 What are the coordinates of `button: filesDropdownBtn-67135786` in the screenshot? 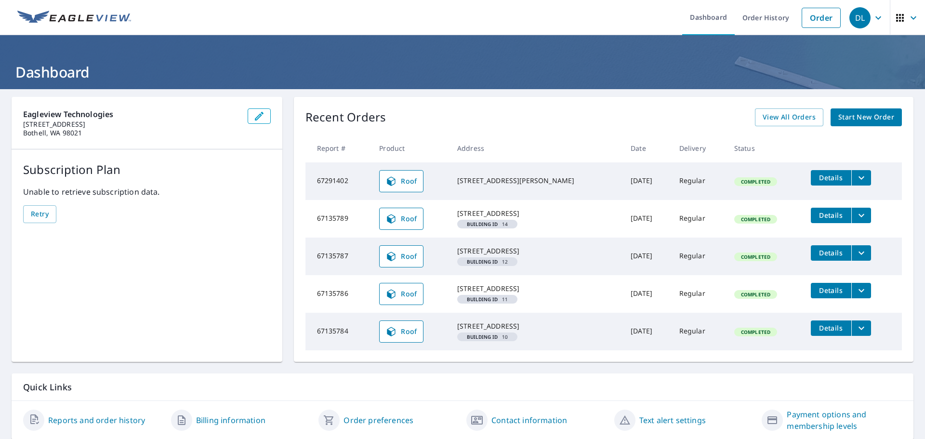 It's located at (861, 291).